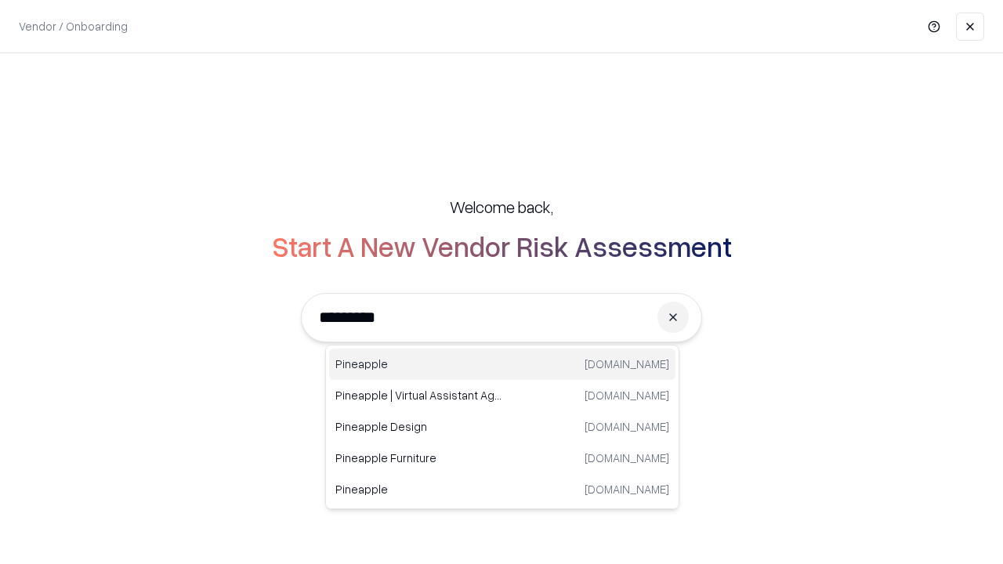  What do you see at coordinates (502, 427) in the screenshot?
I see `div: Suggestions` at bounding box center [502, 427].